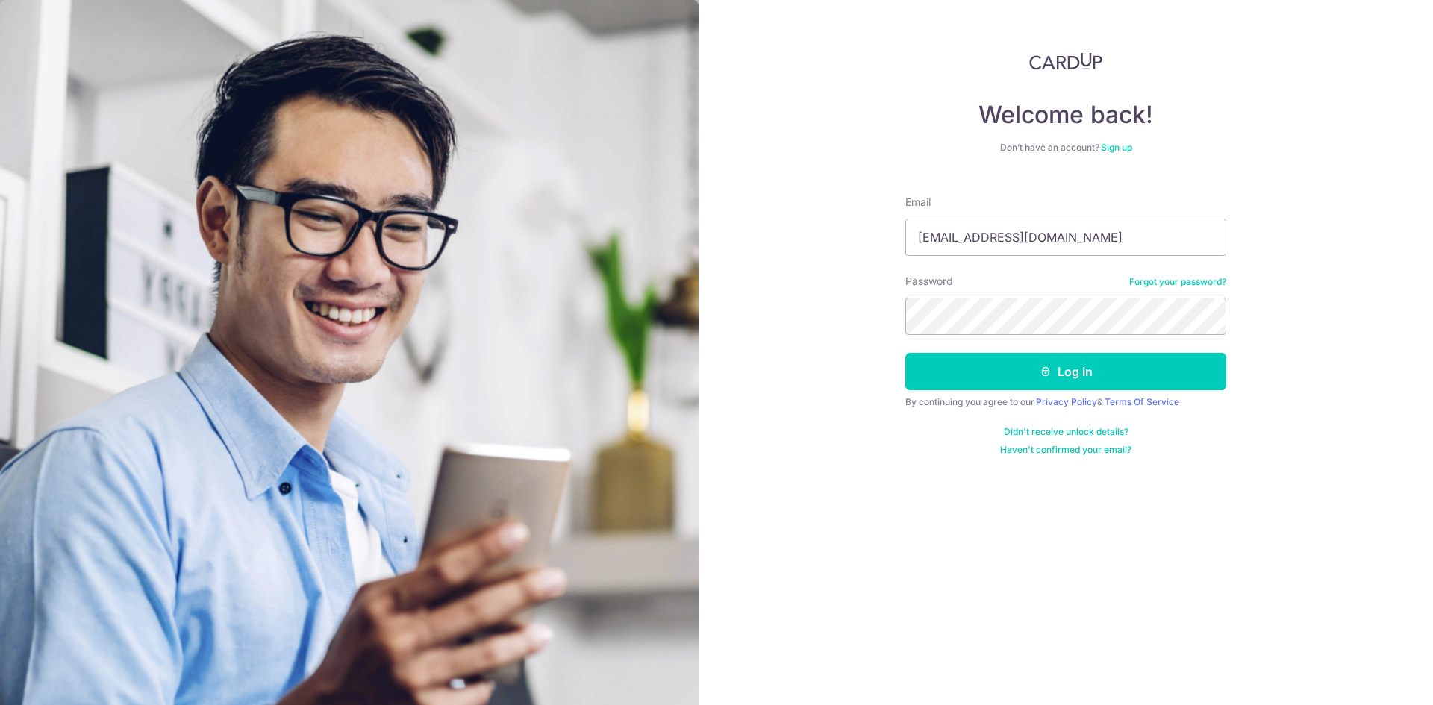  Describe the element at coordinates (1065, 148) in the screenshot. I see `div: Don’t have an account?` at that location.